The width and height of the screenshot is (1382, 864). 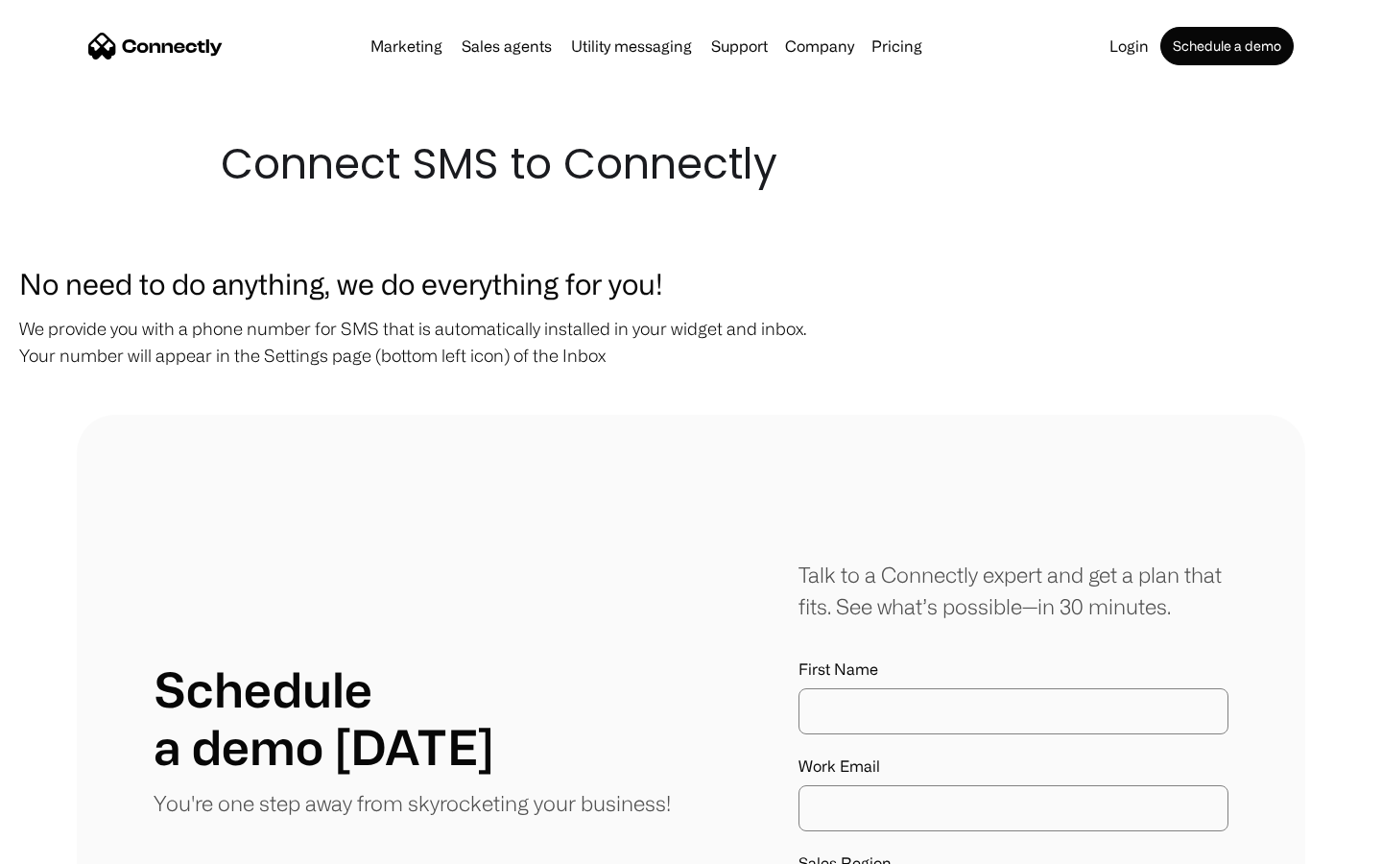 I want to click on h1: Connect SMS to Connectly, so click(x=691, y=164).